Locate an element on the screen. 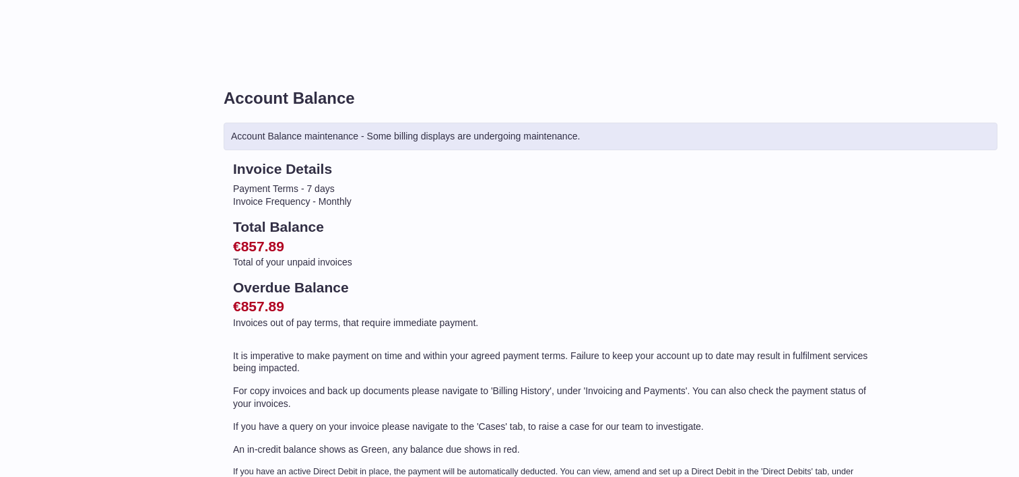 Image resolution: width=1019 pixels, height=477 pixels. p: Total of your unpaid invoices is located at coordinates (554, 262).